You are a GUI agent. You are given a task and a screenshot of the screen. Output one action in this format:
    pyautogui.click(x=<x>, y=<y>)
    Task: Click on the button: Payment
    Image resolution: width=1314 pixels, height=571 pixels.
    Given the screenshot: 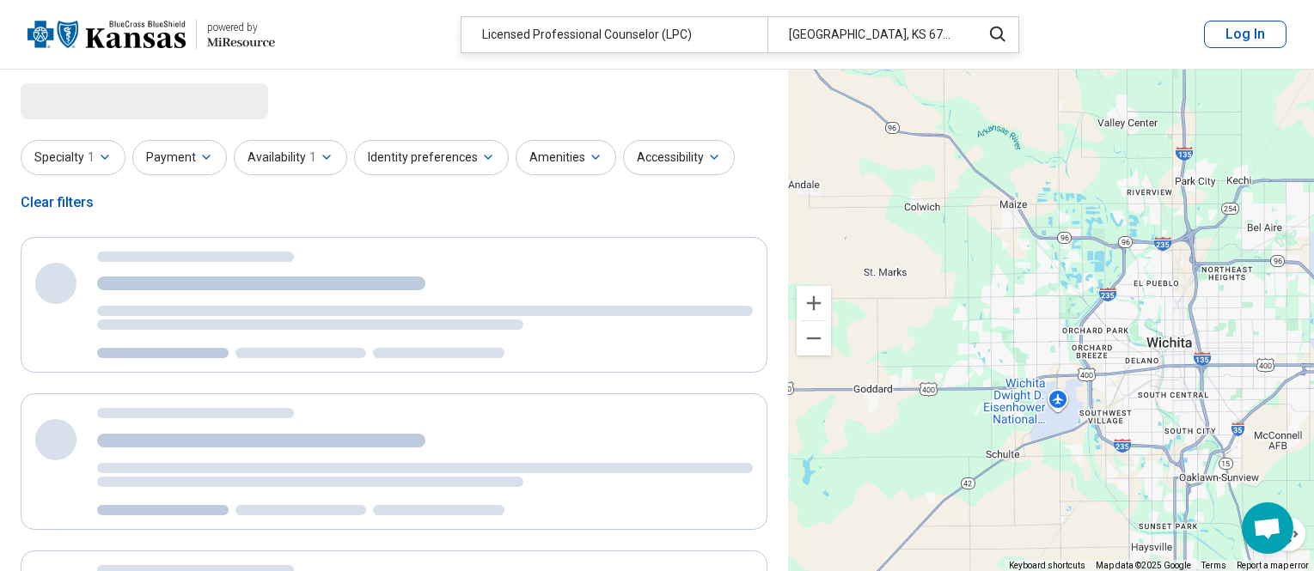 What is the action you would take?
    pyautogui.click(x=180, y=157)
    